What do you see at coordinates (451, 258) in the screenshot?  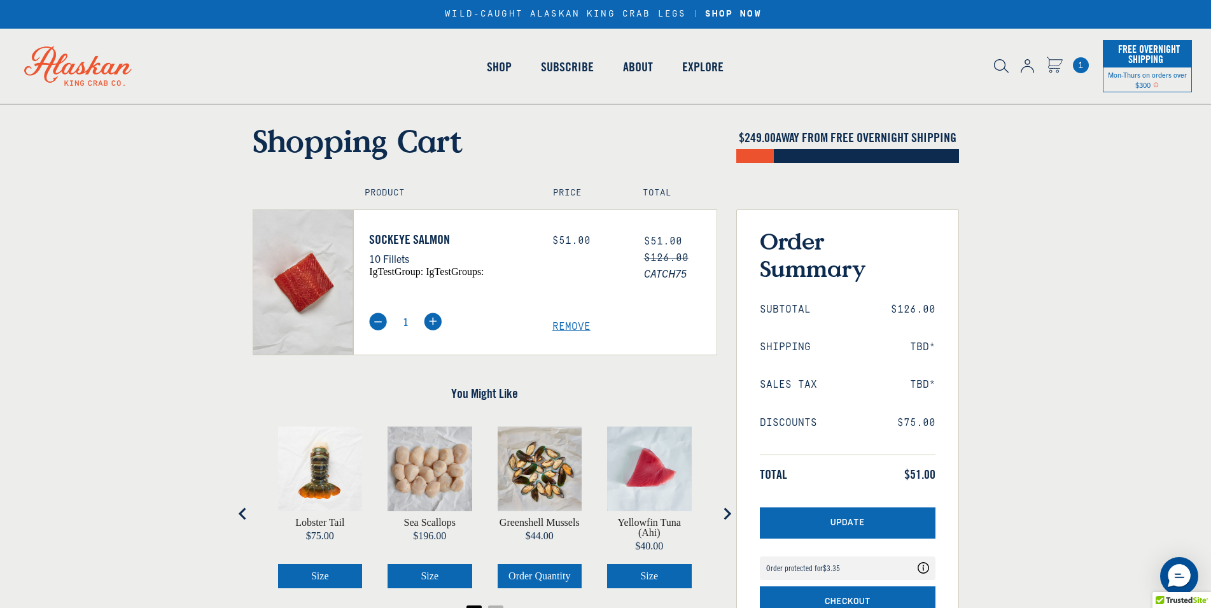 I see `p: 10 Fillets` at bounding box center [451, 258].